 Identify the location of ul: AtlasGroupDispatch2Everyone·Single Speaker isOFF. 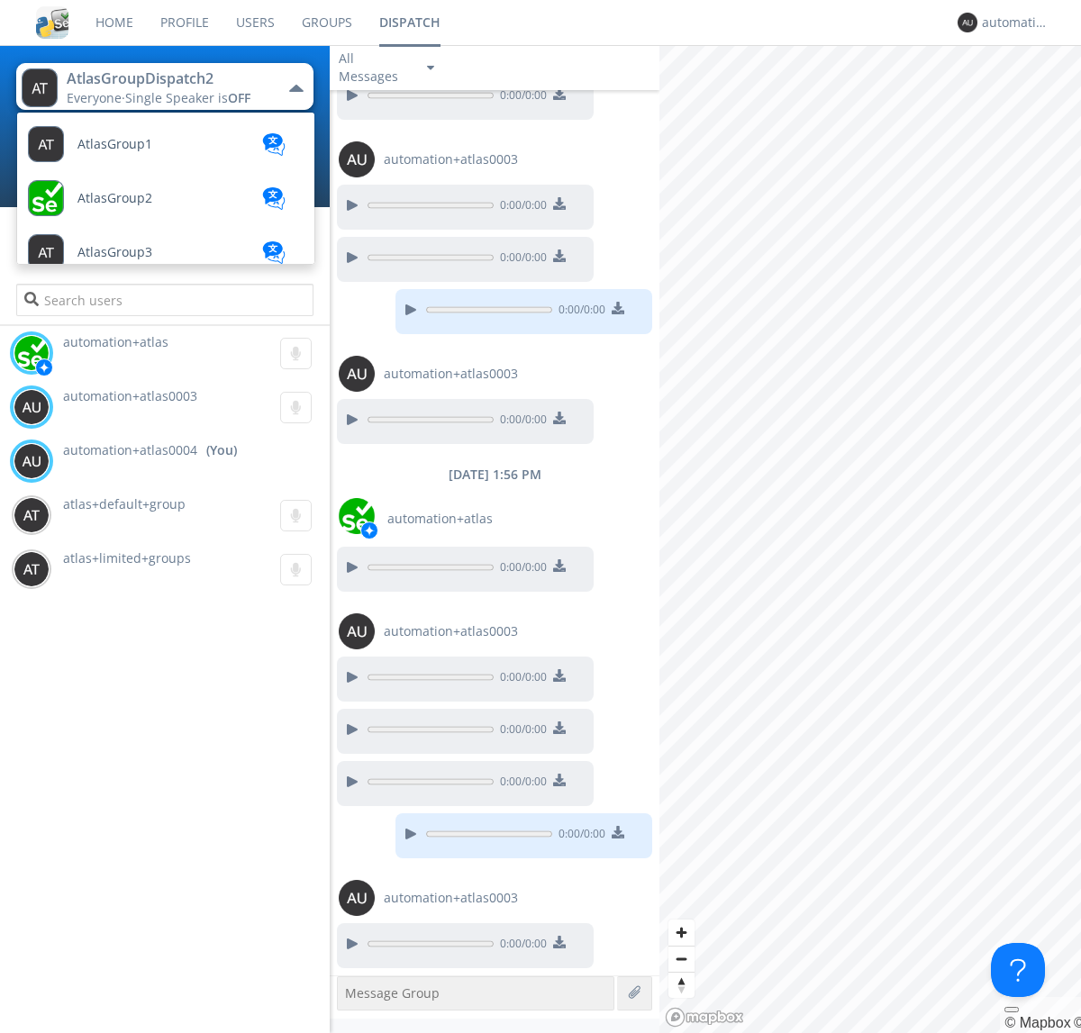
(166, 188).